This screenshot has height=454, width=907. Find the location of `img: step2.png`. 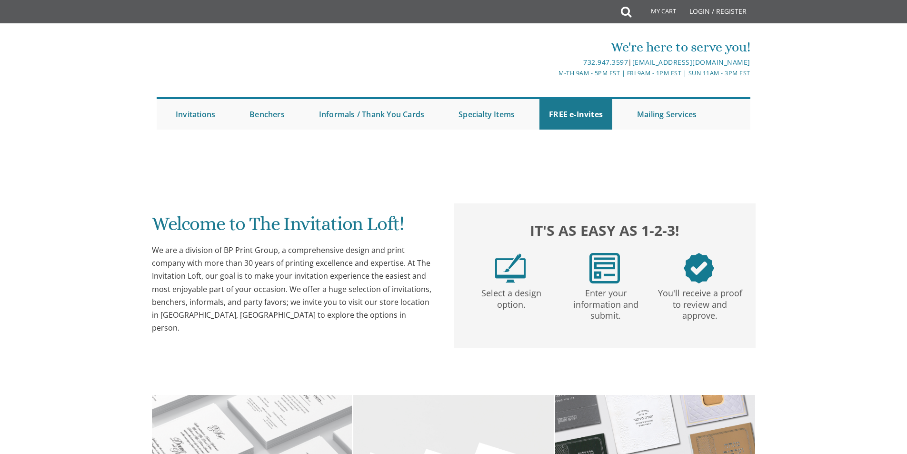

img: step2.png is located at coordinates (605, 268).